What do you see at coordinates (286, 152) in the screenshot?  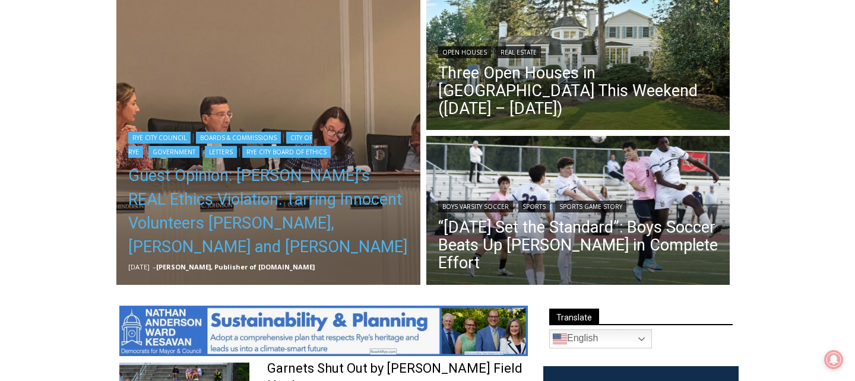 I see `a: Rye City Board of Ethics` at bounding box center [286, 152].